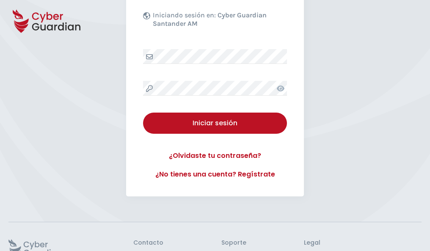 Image resolution: width=430 pixels, height=251 pixels. What do you see at coordinates (362, 243) in the screenshot?
I see `h3: Legal` at bounding box center [362, 243].